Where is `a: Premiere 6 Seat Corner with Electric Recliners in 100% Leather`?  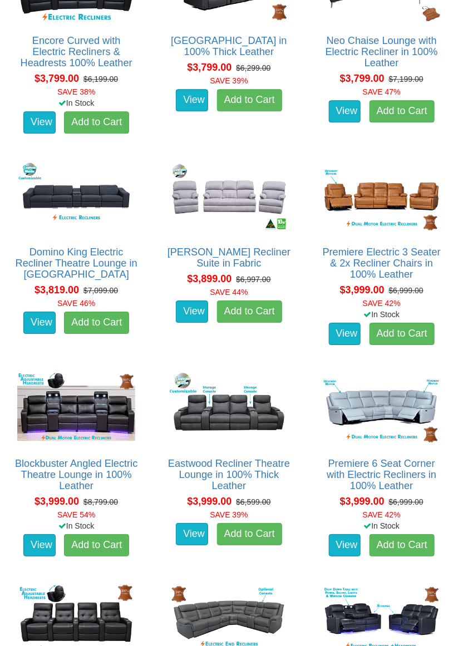 a: Premiere 6 Seat Corner with Electric Recliners in 100% Leather is located at coordinates (381, 474).